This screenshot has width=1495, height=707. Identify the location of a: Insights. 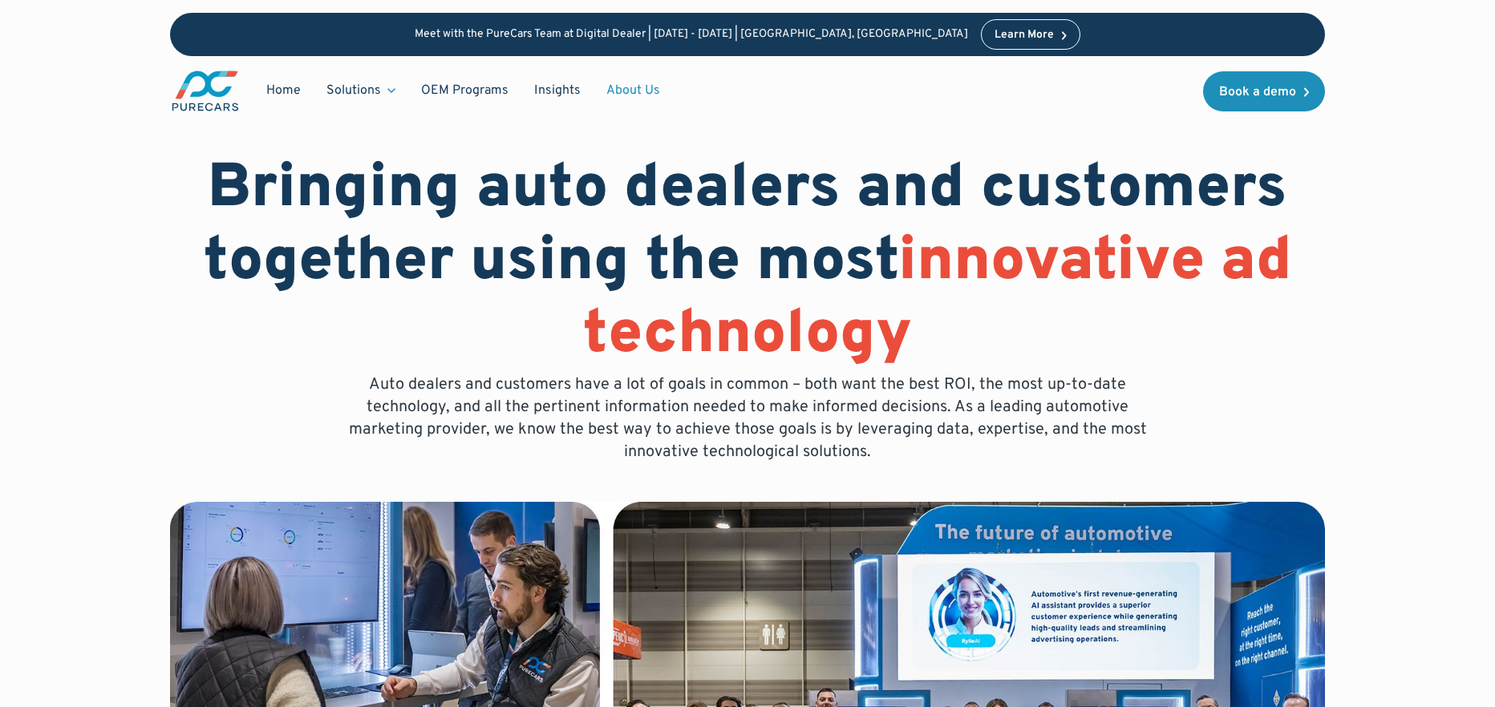
(557, 91).